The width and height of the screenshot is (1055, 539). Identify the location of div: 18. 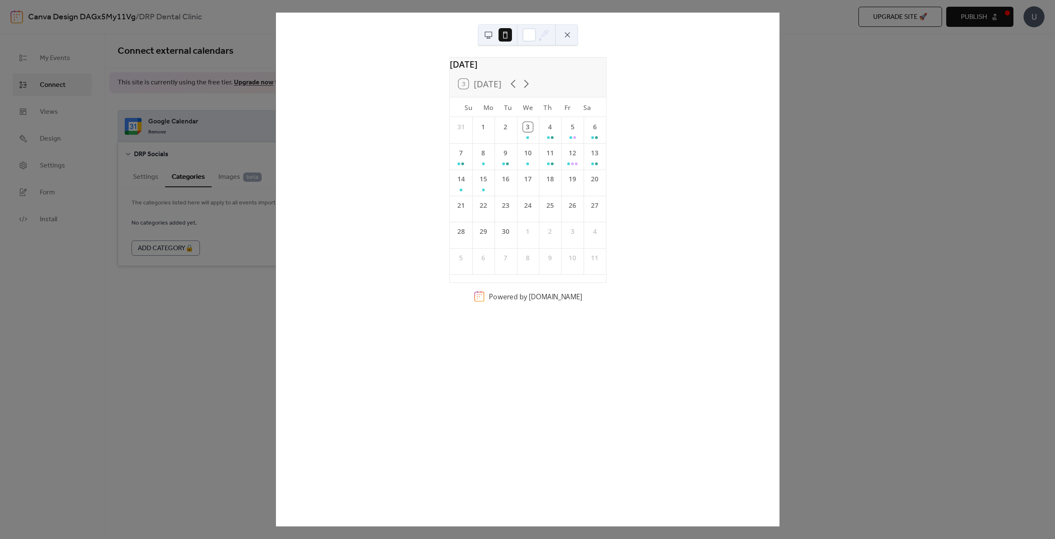
(550, 179).